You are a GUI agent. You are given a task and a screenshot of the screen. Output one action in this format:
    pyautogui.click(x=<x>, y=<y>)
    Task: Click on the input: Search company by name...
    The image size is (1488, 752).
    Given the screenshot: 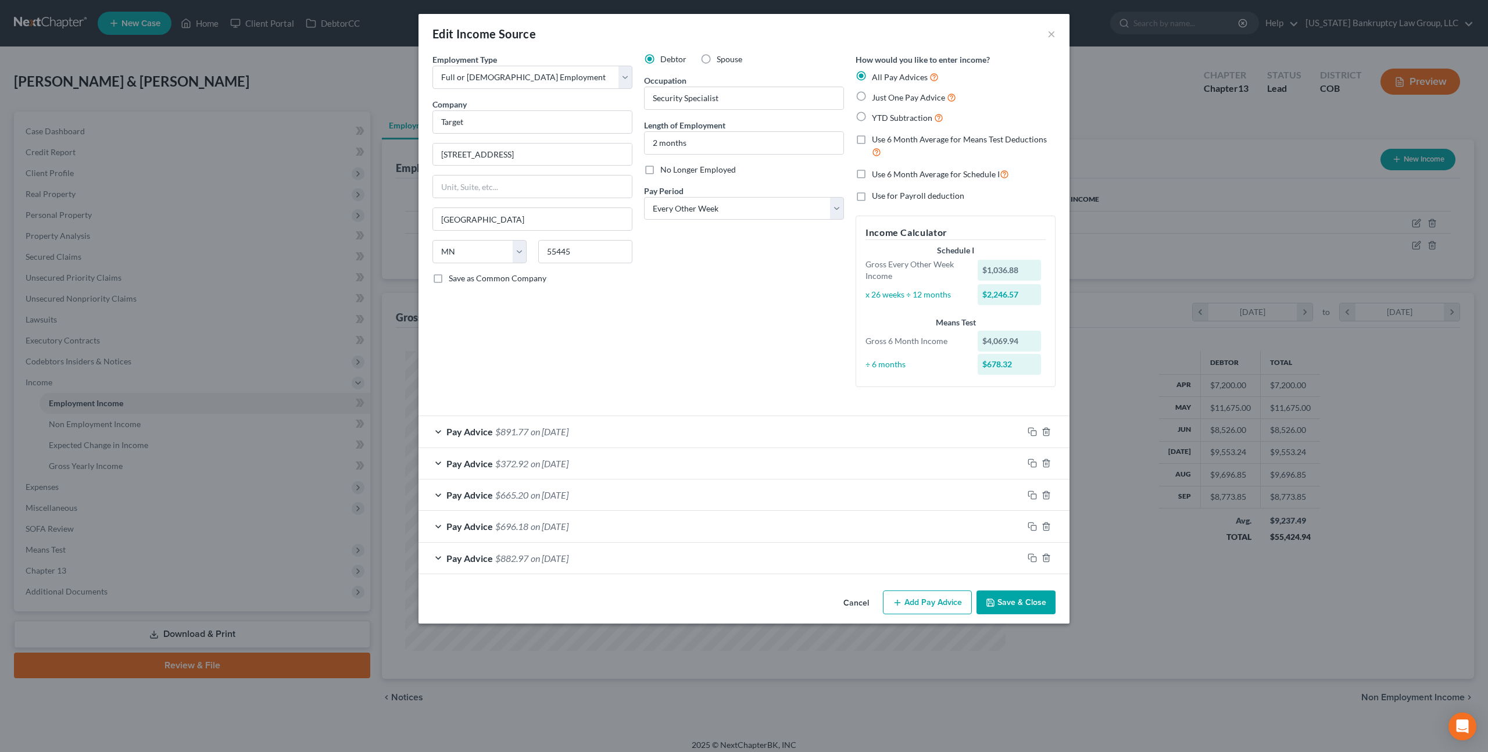 What is the action you would take?
    pyautogui.click(x=533, y=122)
    